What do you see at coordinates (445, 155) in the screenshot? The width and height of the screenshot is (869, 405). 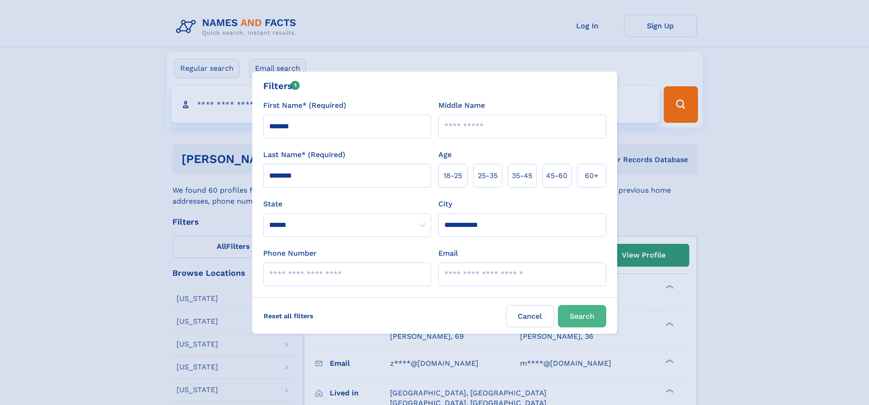 I see `label: Age` at bounding box center [445, 155].